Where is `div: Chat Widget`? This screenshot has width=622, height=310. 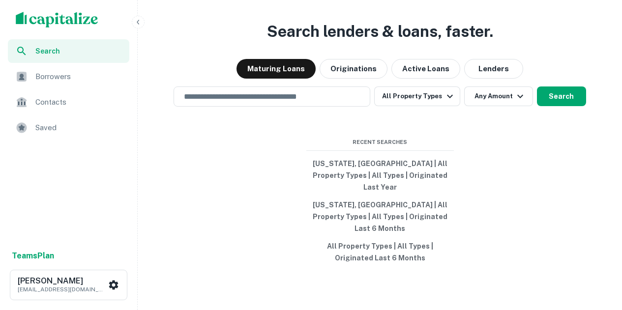
div: Chat Widget is located at coordinates (597, 255).